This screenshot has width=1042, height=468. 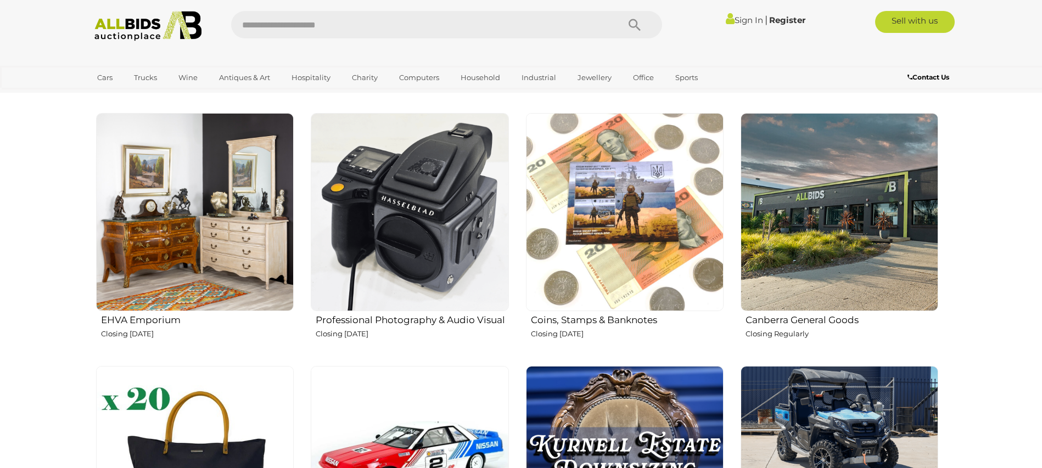 What do you see at coordinates (480, 77) in the screenshot?
I see `a: Household` at bounding box center [480, 77].